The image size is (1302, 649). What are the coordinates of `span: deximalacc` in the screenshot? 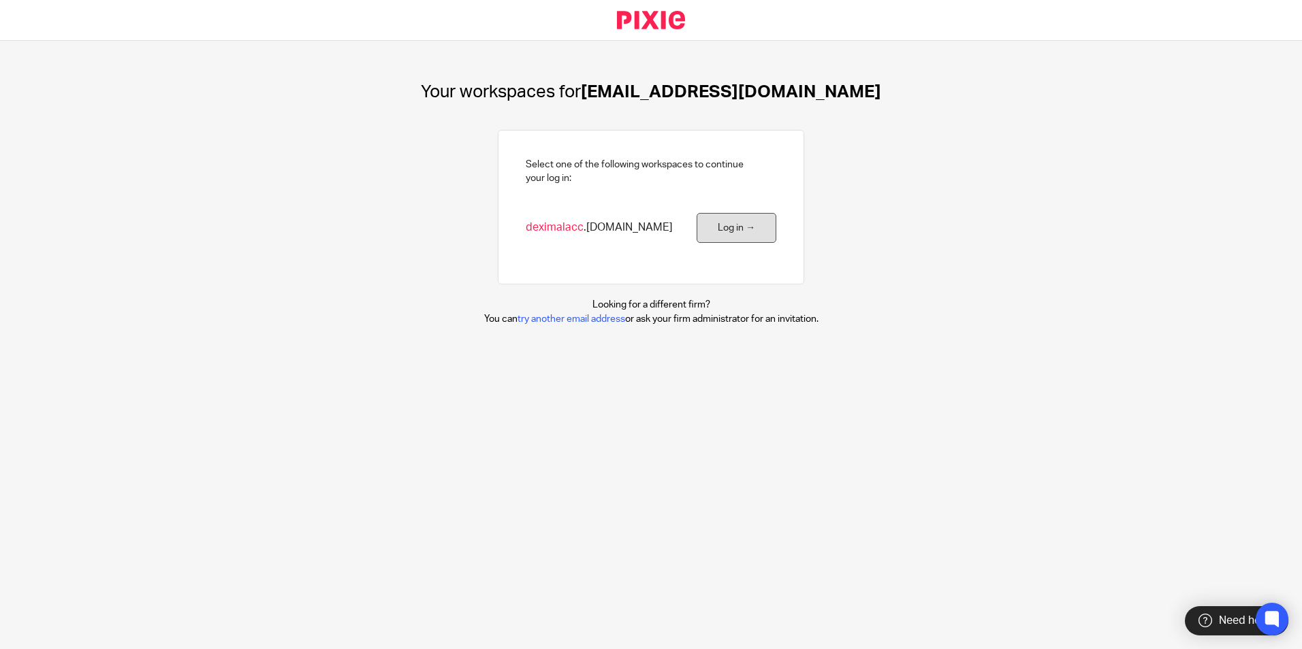 It's located at (554, 227).